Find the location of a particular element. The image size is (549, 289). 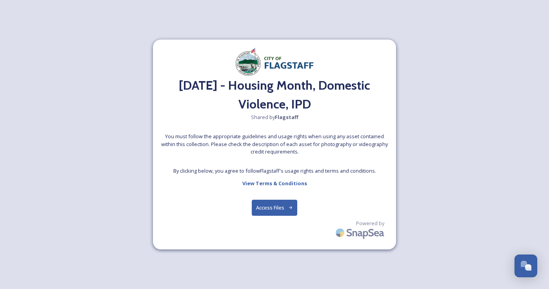

a: View Terms & Conditions is located at coordinates (275, 184).